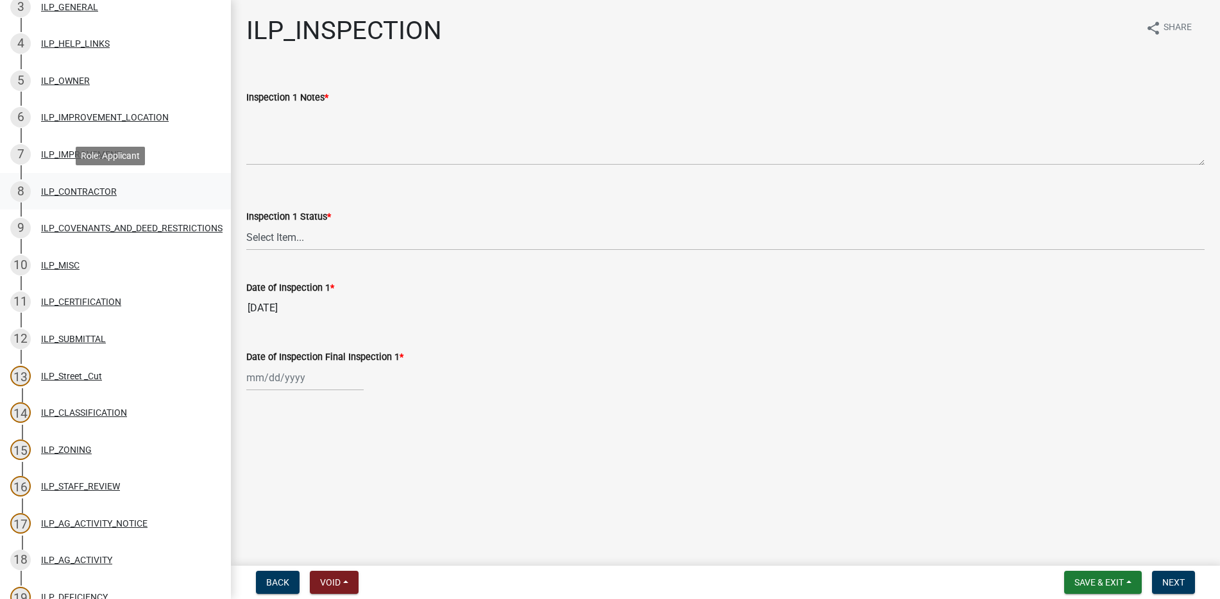 This screenshot has height=599, width=1220. What do you see at coordinates (66, 450) in the screenshot?
I see `div: ILP_ZONING` at bounding box center [66, 450].